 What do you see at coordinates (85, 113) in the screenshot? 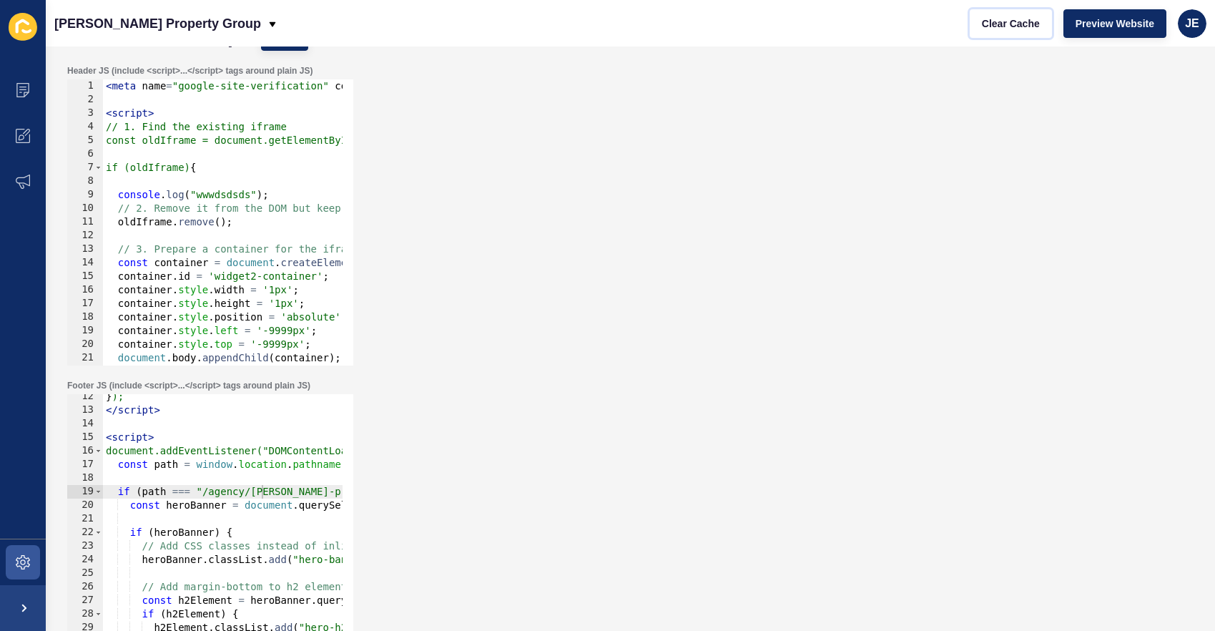
I see `div: 3` at bounding box center [85, 113].